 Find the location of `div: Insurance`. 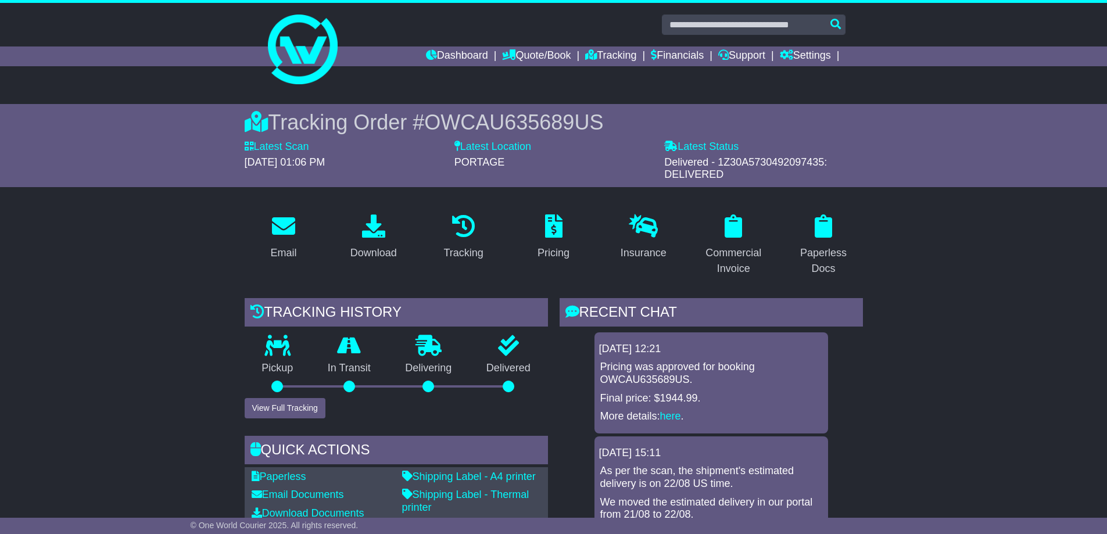

div: Insurance is located at coordinates (643, 253).